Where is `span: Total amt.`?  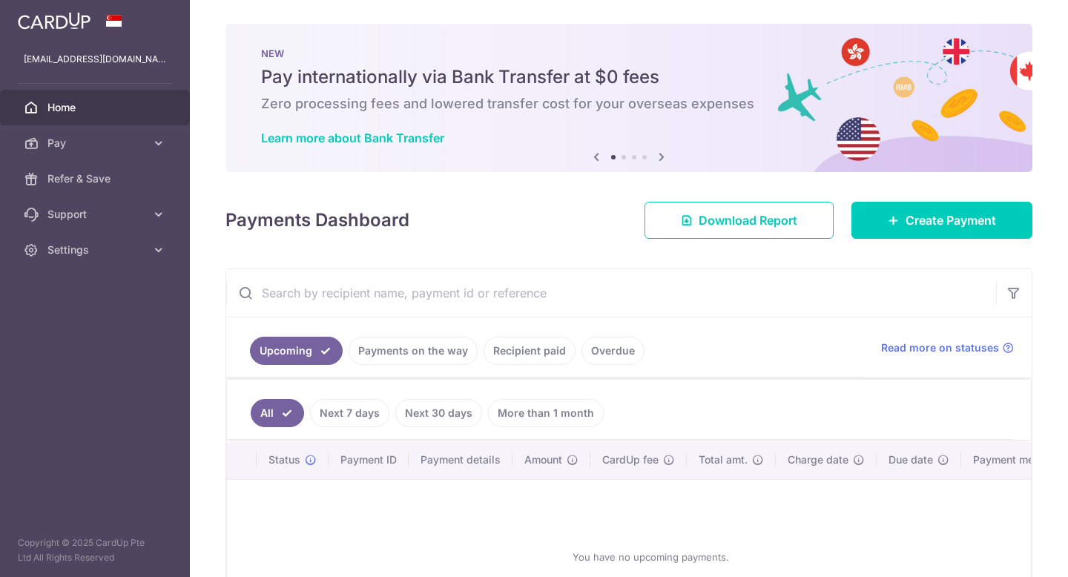
span: Total amt. is located at coordinates (723, 460).